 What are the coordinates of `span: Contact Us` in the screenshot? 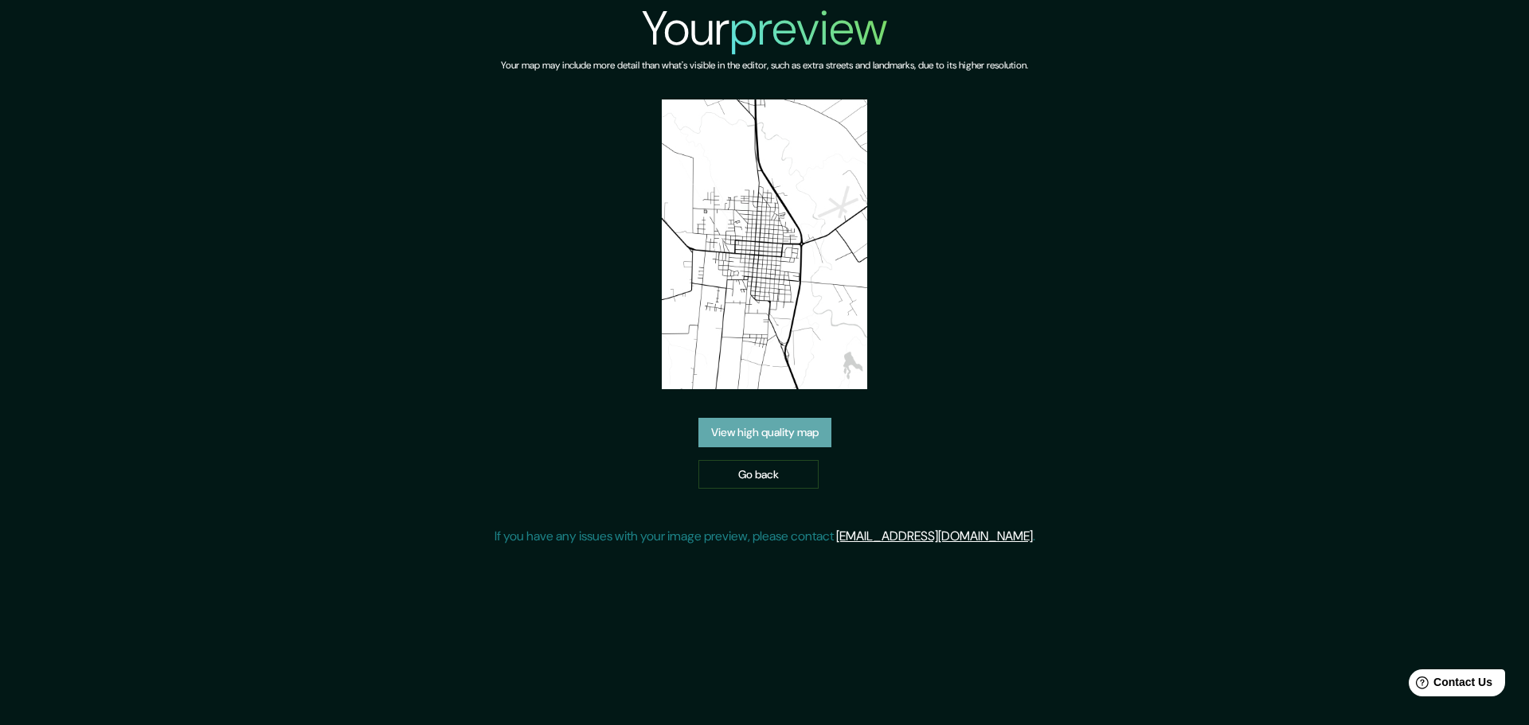 It's located at (76, 19).